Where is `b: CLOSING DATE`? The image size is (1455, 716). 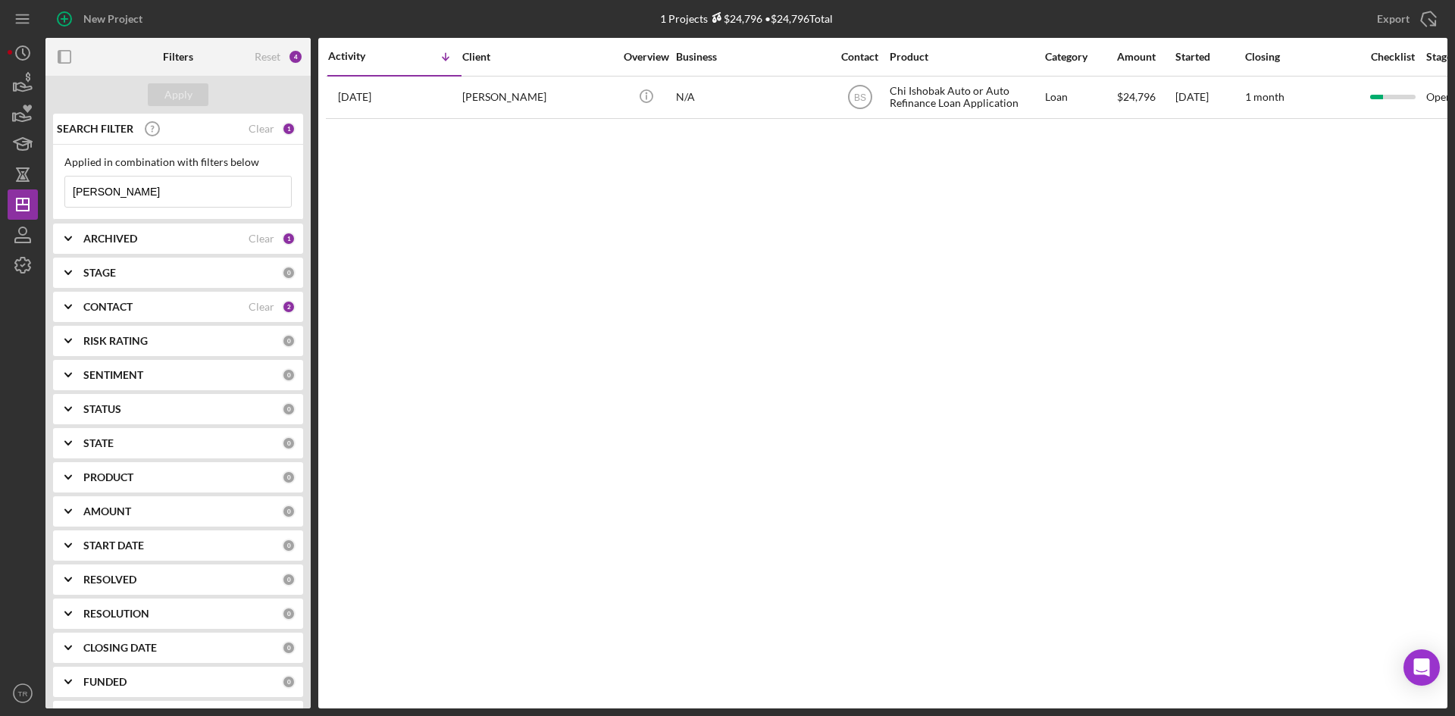
b: CLOSING DATE is located at coordinates (120, 648).